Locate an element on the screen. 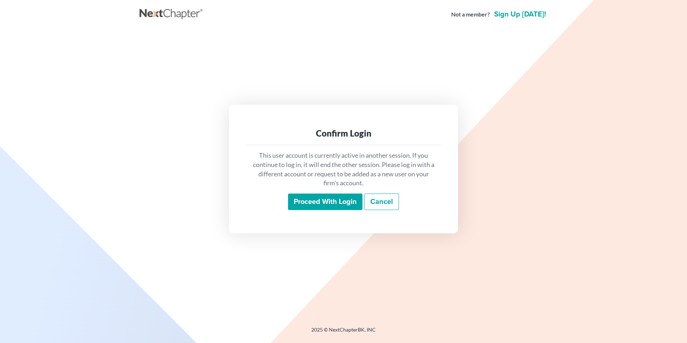  input: Proceed with login is located at coordinates (325, 202).